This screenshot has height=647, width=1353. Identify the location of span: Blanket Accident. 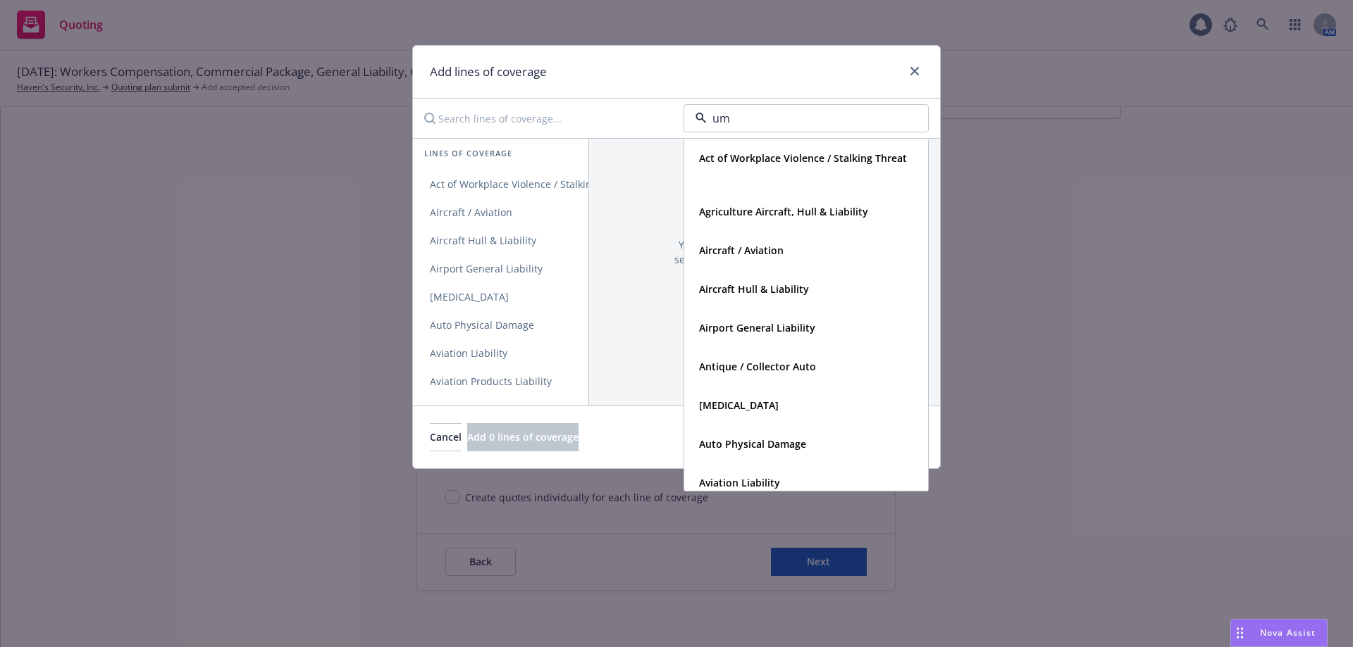
(469, 409).